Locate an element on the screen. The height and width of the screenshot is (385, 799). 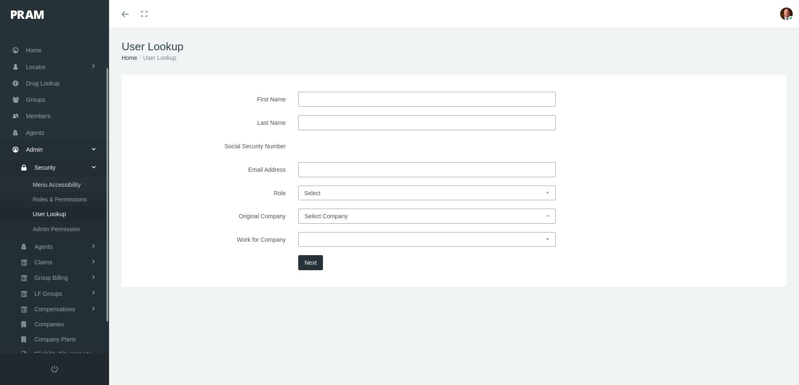
span: Locator is located at coordinates (36, 67).